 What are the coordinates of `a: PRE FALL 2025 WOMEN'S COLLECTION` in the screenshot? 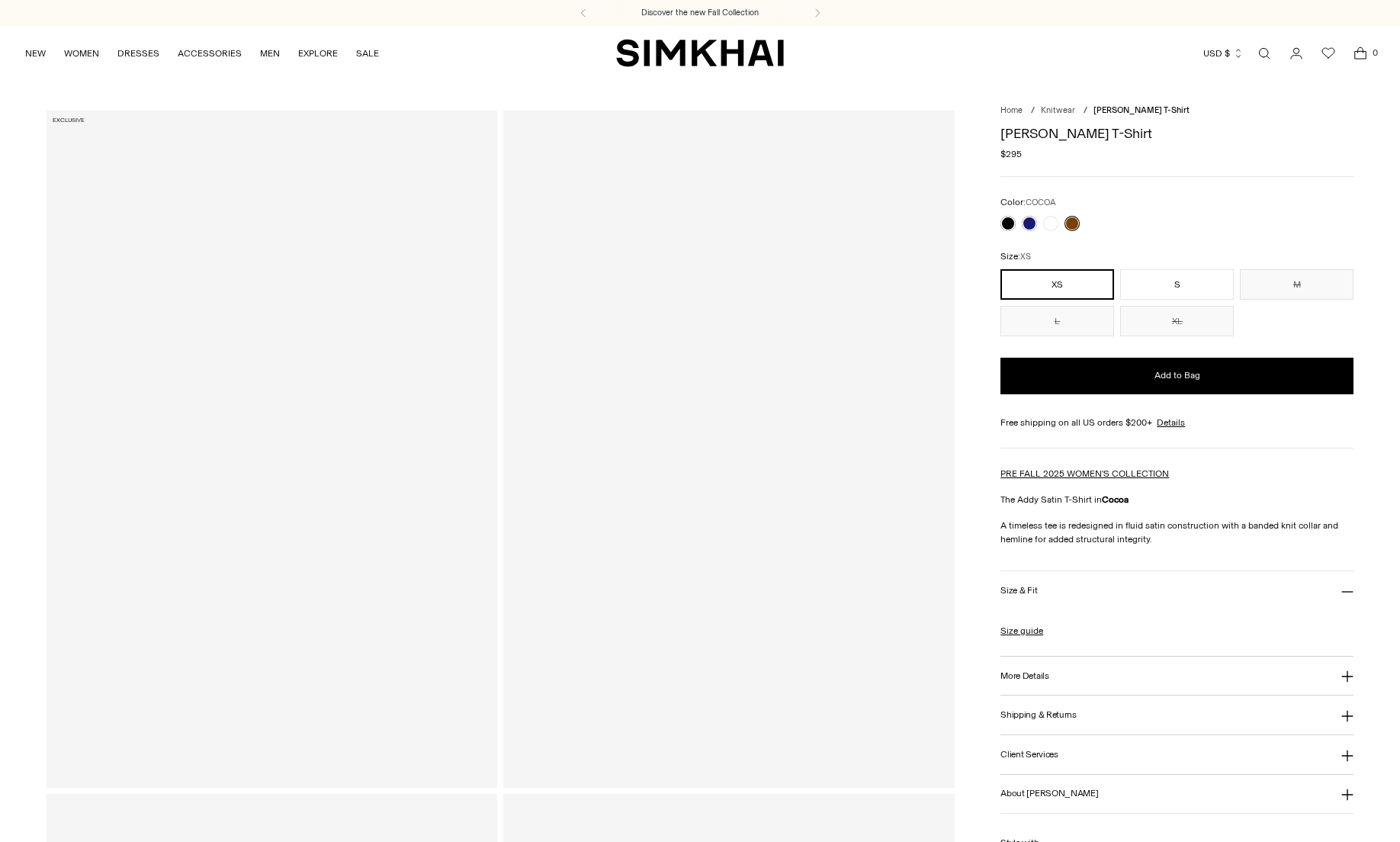 It's located at (1084, 474).